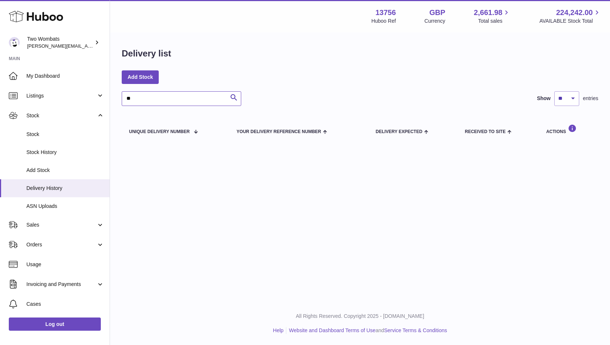  I want to click on span: Sales, so click(61, 225).